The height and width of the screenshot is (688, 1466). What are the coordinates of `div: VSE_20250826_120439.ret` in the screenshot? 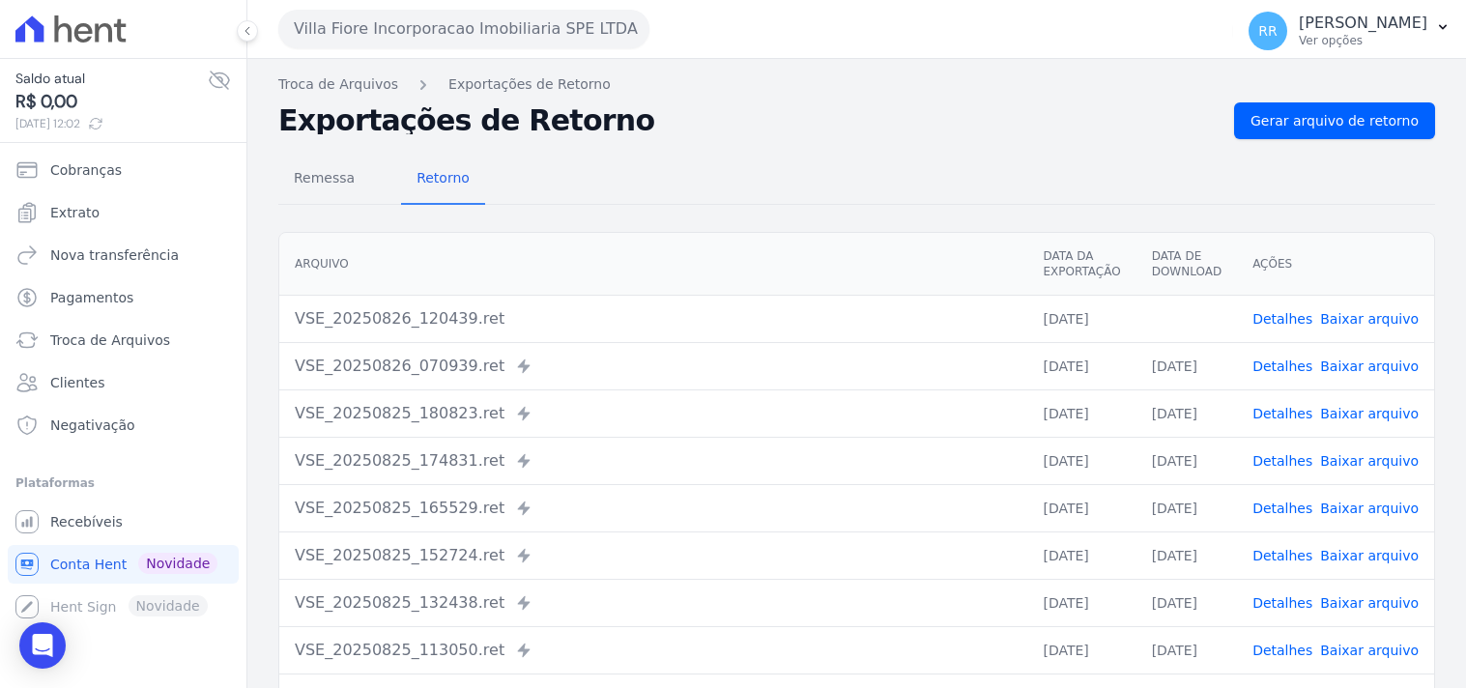 It's located at (653, 319).